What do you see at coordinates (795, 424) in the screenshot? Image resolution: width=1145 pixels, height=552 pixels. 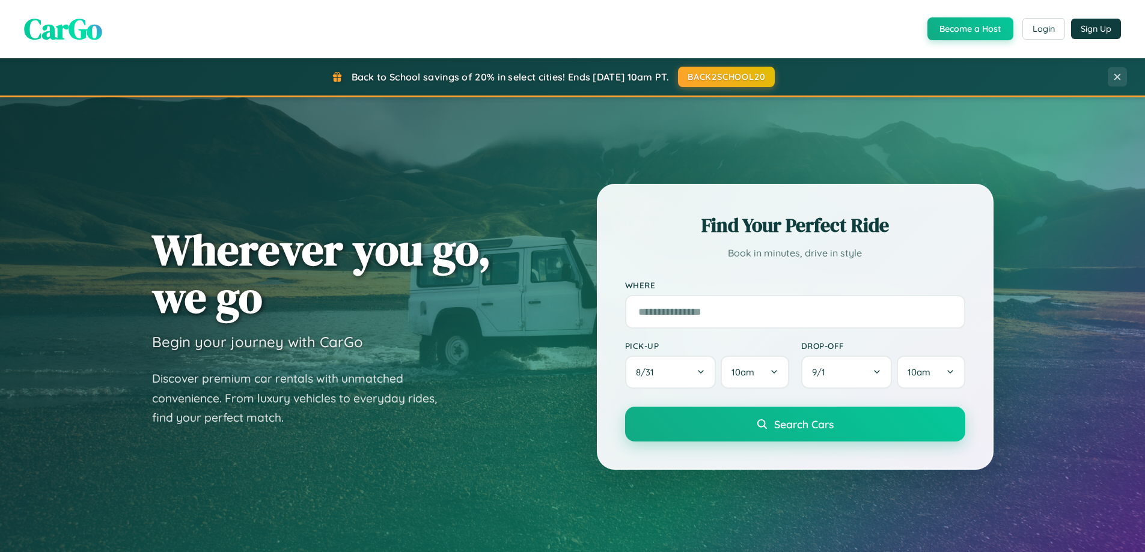 I see `button: Search Cars` at bounding box center [795, 424].